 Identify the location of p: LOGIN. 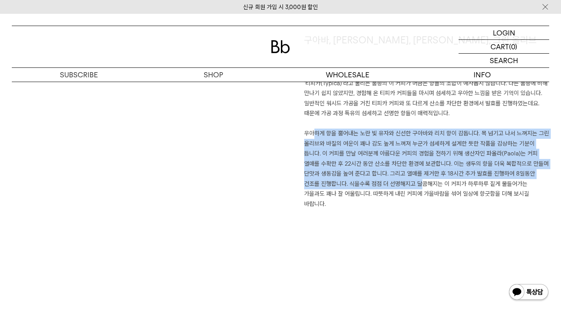
(504, 33).